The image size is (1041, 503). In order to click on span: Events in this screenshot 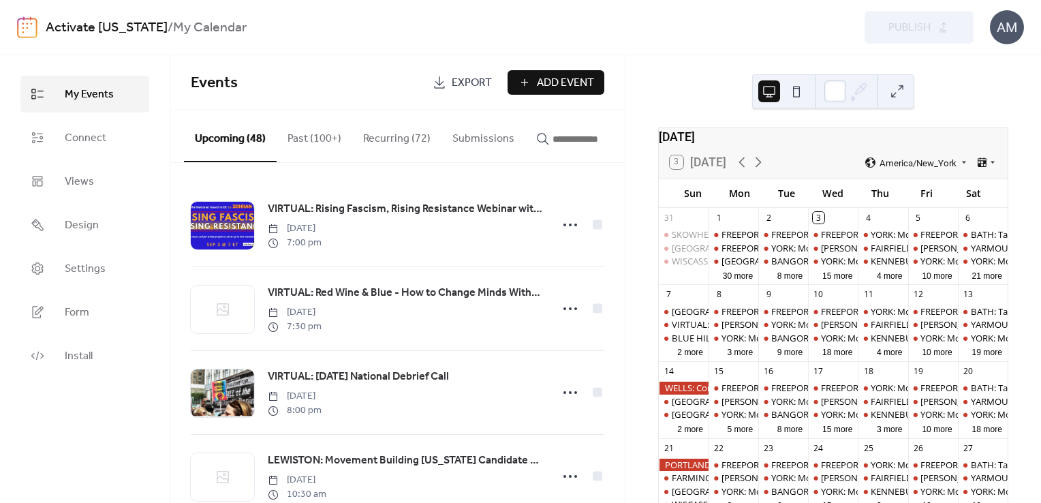, I will do `click(214, 83)`.